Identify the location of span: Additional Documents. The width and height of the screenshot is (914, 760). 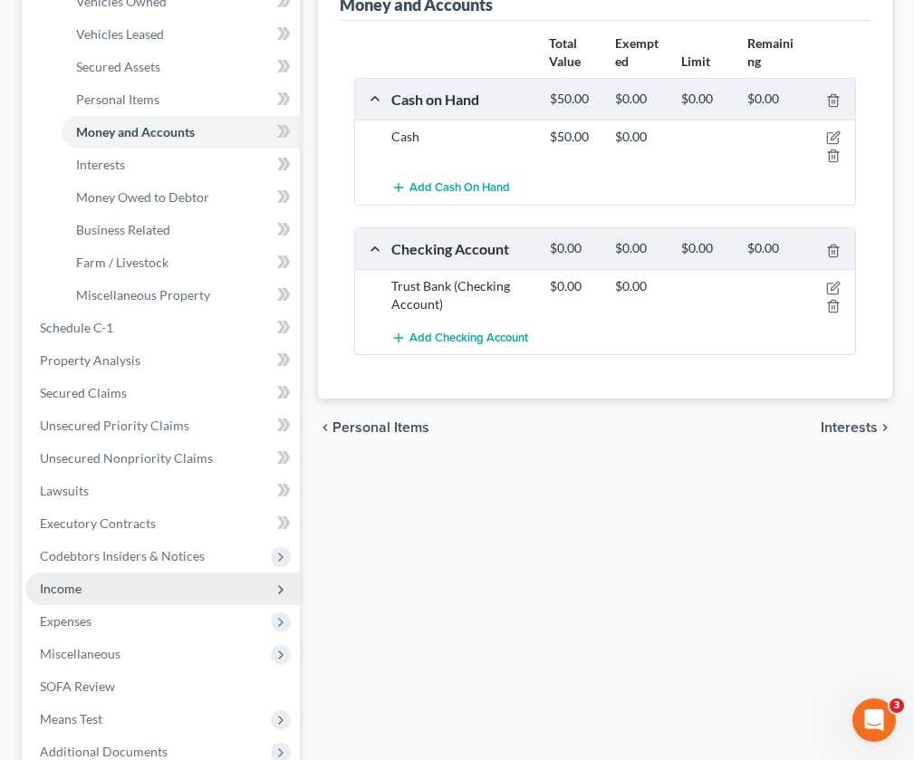
(103, 751).